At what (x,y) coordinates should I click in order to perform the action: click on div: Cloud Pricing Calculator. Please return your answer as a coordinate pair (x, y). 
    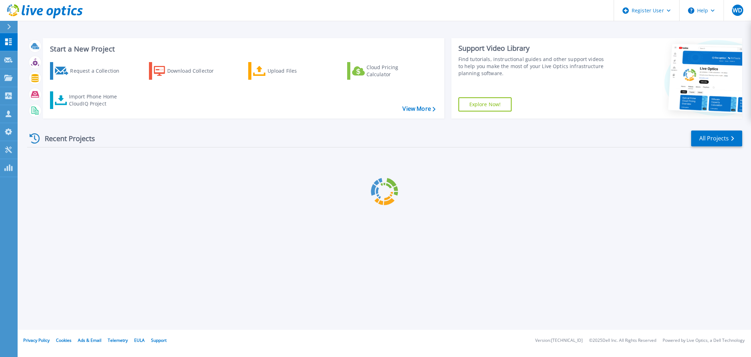
    Looking at the image, I should click on (395, 71).